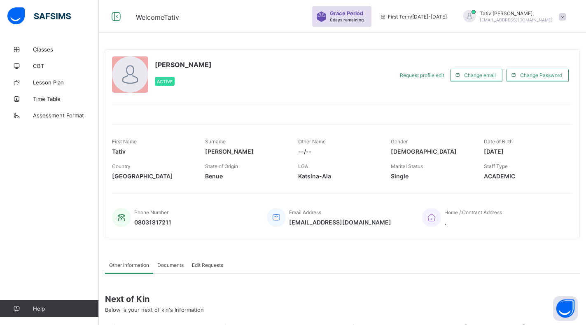 The width and height of the screenshot is (586, 325). I want to click on span: Lesson Plan, so click(66, 82).